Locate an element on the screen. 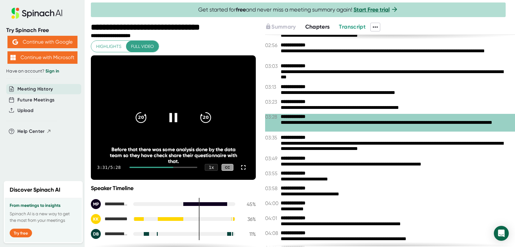 This screenshot has height=247, width=515. div: Open Intercom Messenger is located at coordinates (501, 233).